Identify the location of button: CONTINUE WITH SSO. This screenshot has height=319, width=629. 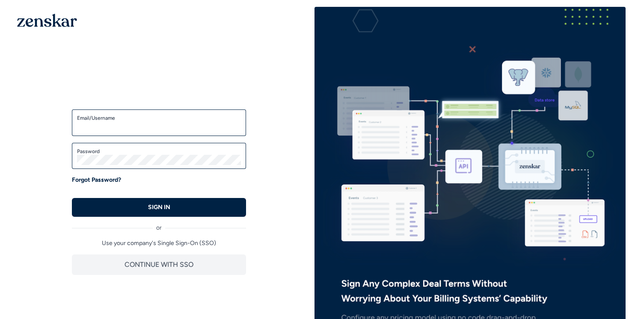
(159, 265).